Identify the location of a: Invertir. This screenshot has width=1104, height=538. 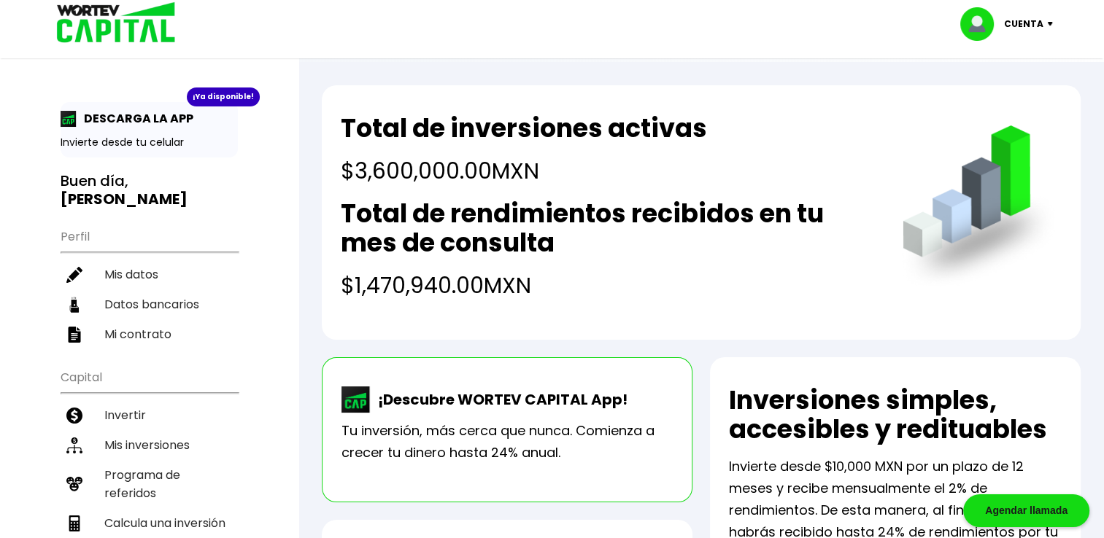
(149, 415).